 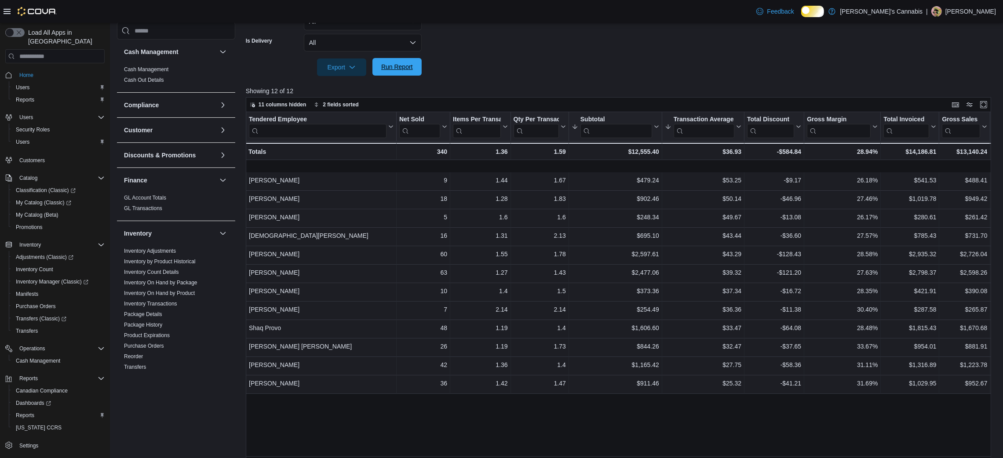 I want to click on div: 1.44, so click(x=480, y=180).